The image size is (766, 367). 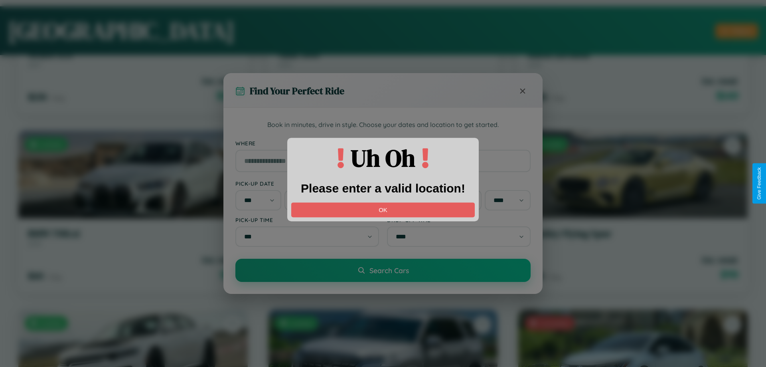 What do you see at coordinates (383, 143) in the screenshot?
I see `label: Where` at bounding box center [383, 143].